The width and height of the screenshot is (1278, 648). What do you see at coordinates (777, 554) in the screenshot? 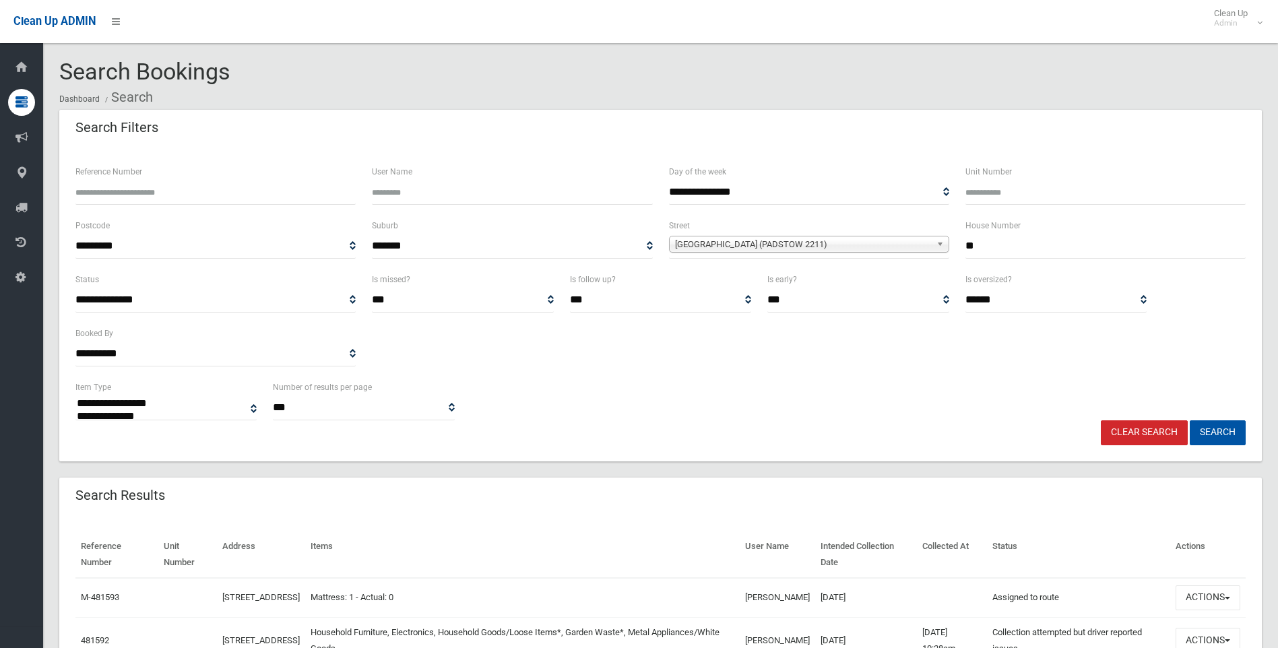
I see `th: User Name` at bounding box center [777, 554].